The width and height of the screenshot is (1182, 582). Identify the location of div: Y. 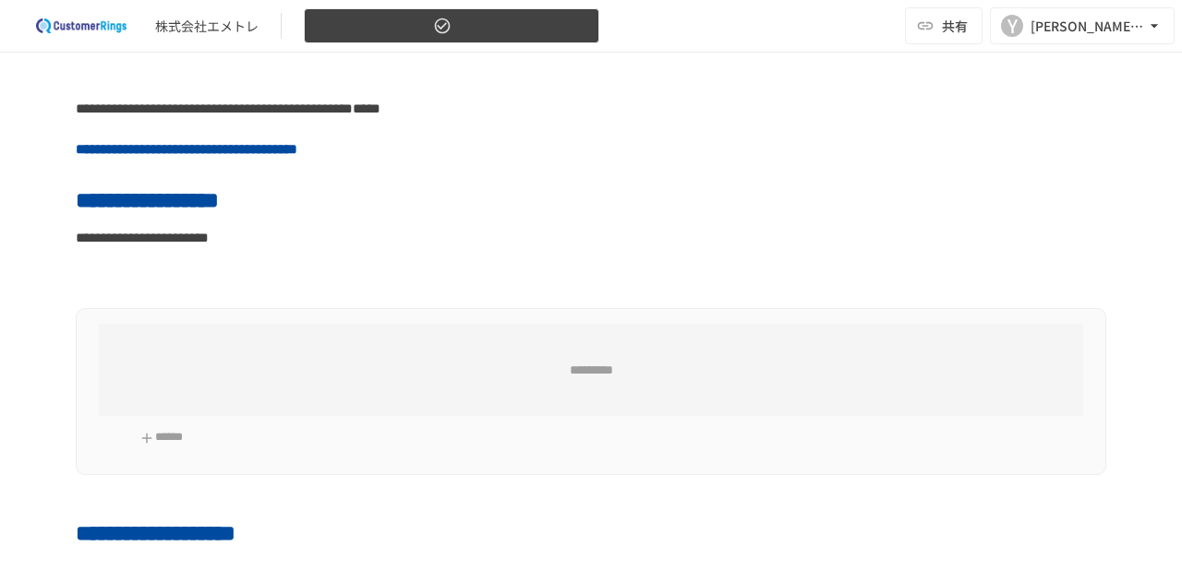
(1012, 26).